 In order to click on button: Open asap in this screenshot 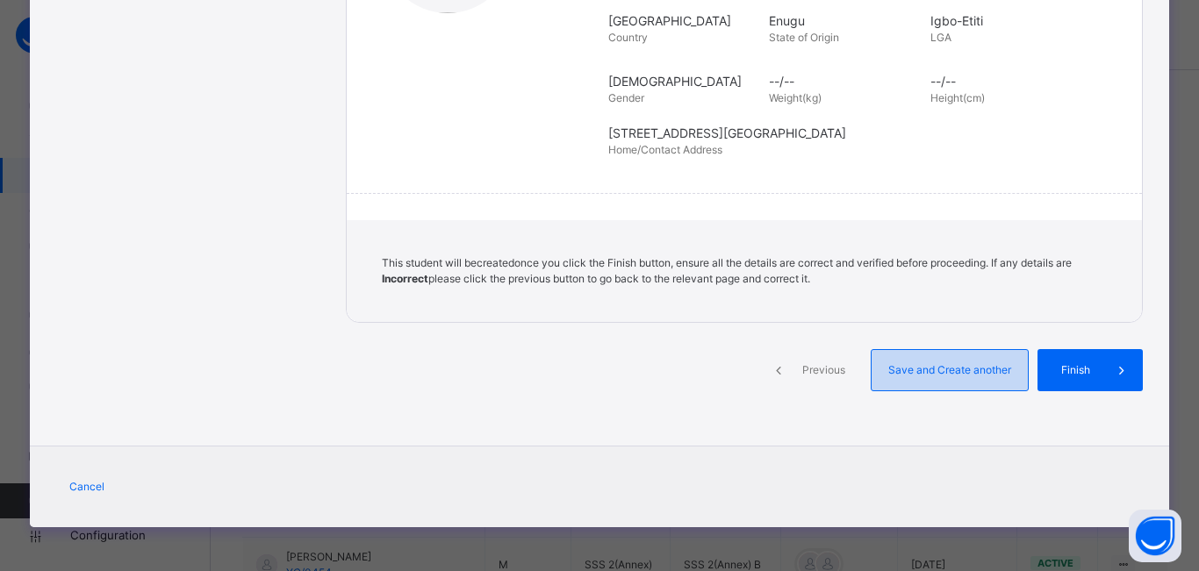, I will do `click(1155, 536)`.